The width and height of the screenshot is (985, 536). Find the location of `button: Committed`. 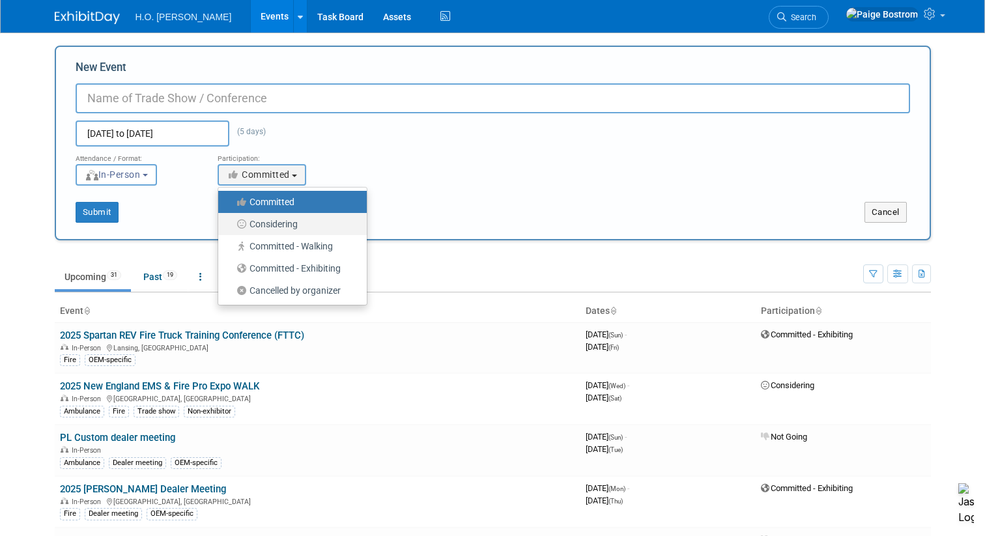

button: Committed is located at coordinates (262, 175).